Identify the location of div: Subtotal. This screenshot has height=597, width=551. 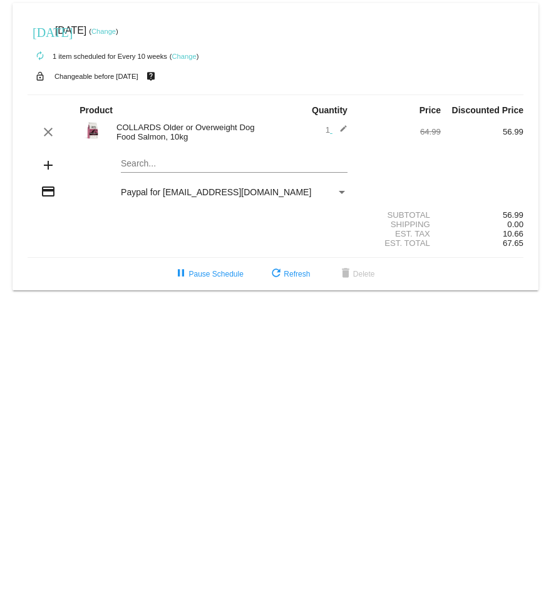
(400, 215).